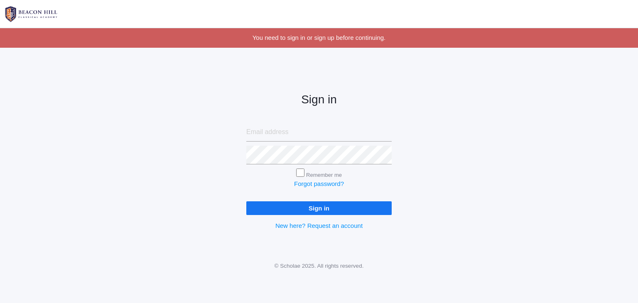 The width and height of the screenshot is (638, 303). Describe the element at coordinates (319, 225) in the screenshot. I see `a: New here? Request an account` at that location.